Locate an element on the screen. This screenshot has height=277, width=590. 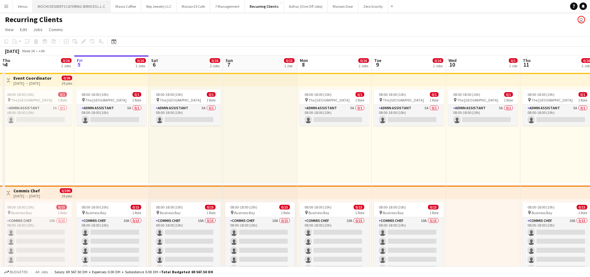
button: MOCHI DESSERTS CATERING SERVICES L.L.C is located at coordinates (72, 6).